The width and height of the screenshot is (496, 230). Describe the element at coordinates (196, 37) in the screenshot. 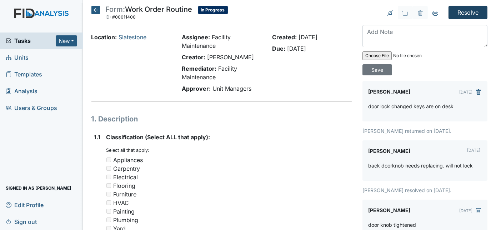

I see `strong: Assignee:` at that location.